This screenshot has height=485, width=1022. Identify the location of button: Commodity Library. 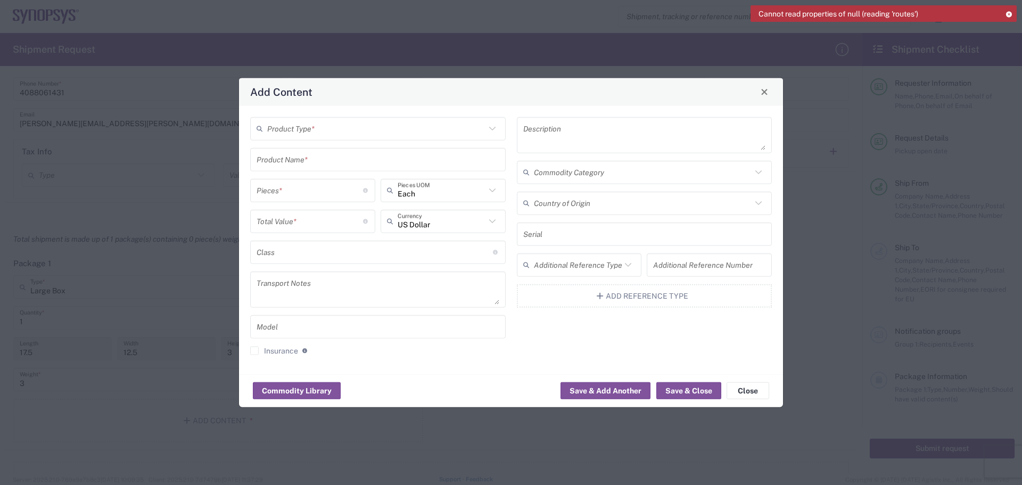
(296, 391).